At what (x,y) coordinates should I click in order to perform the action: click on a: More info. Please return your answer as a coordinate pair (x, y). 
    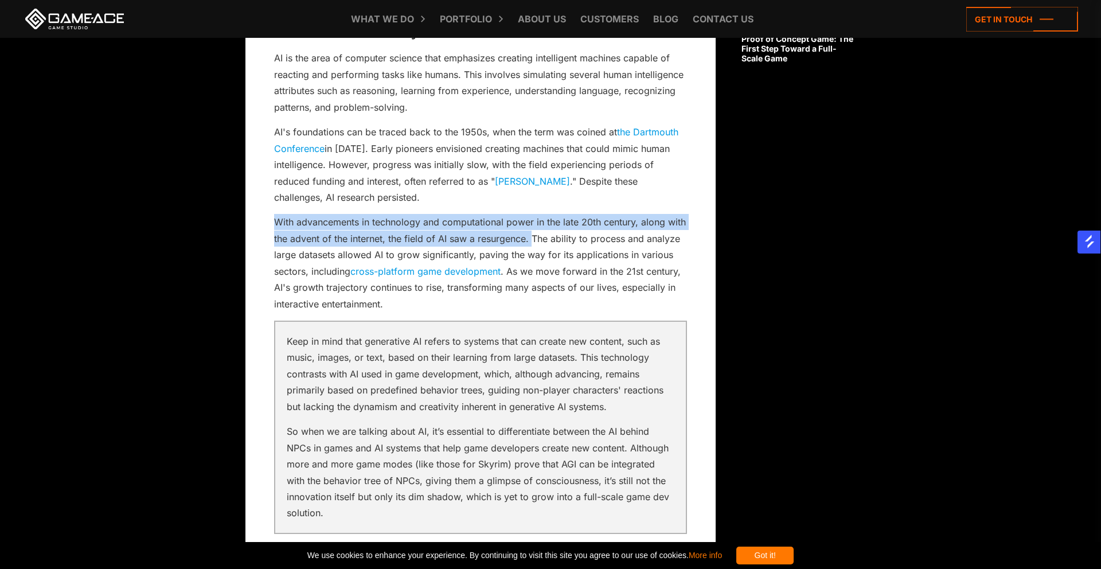
    Looking at the image, I should click on (705, 555).